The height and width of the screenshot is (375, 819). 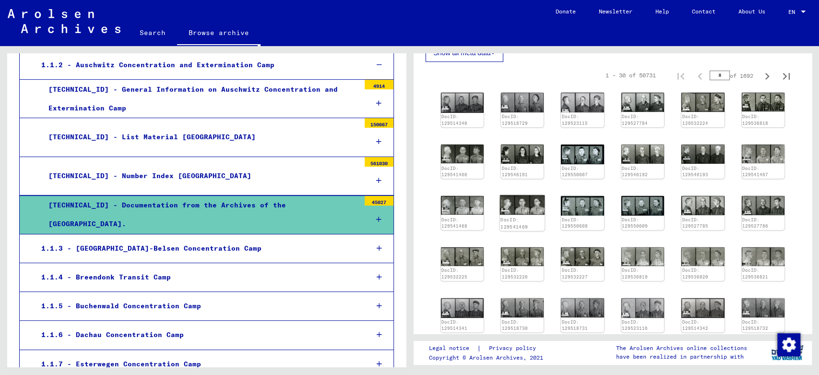 I want to click on span: EN, so click(x=793, y=12).